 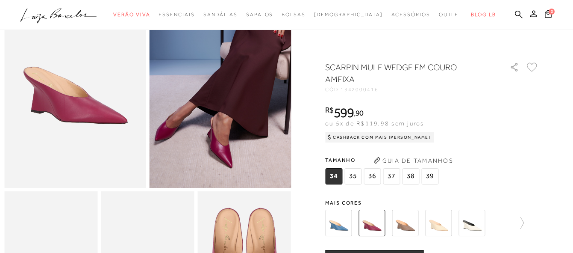 I want to click on img: SCARPIN MULE COM SALTO ANABELA EM EM COURO AZUL DENIM, so click(x=339, y=223).